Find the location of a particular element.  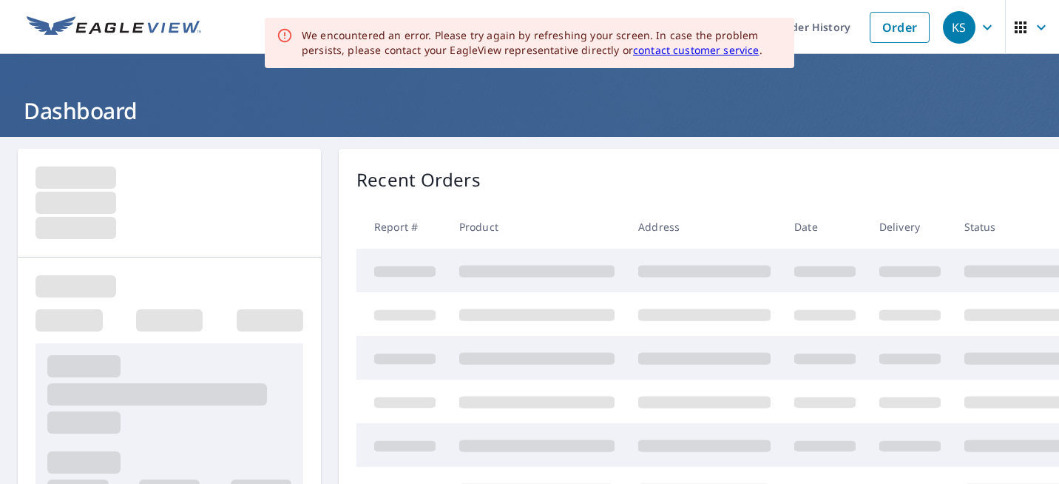

th: Date is located at coordinates (825, 226).